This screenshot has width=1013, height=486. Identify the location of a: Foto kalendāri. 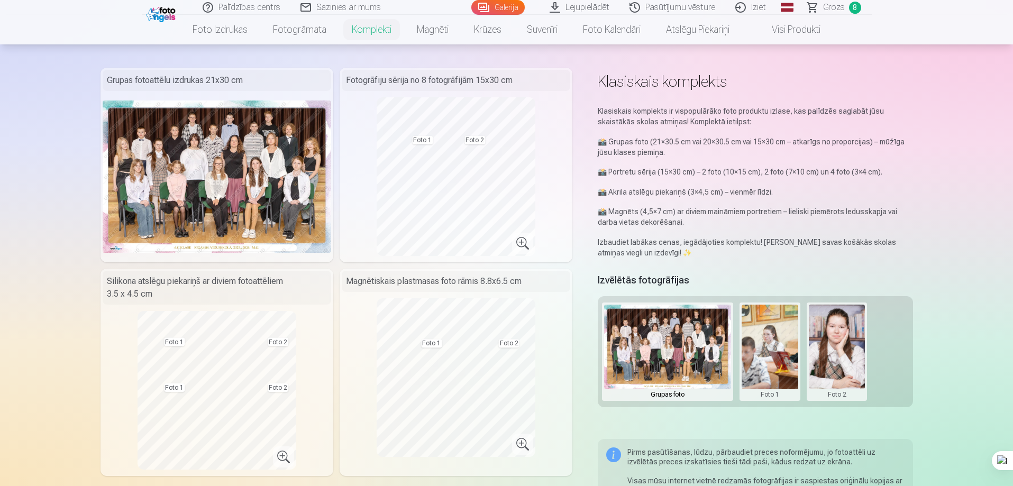
(611, 30).